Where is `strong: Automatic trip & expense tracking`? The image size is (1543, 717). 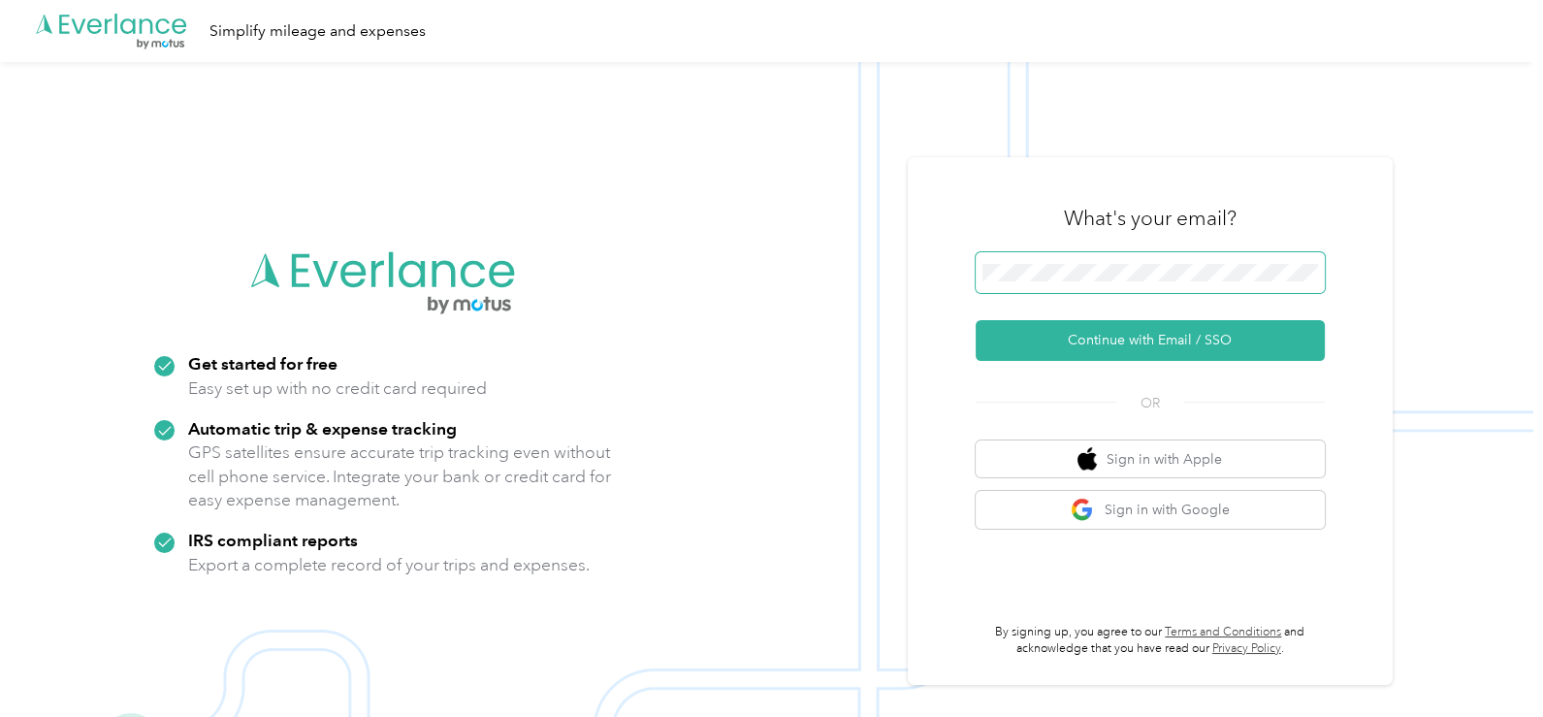 strong: Automatic trip & expense tracking is located at coordinates (322, 428).